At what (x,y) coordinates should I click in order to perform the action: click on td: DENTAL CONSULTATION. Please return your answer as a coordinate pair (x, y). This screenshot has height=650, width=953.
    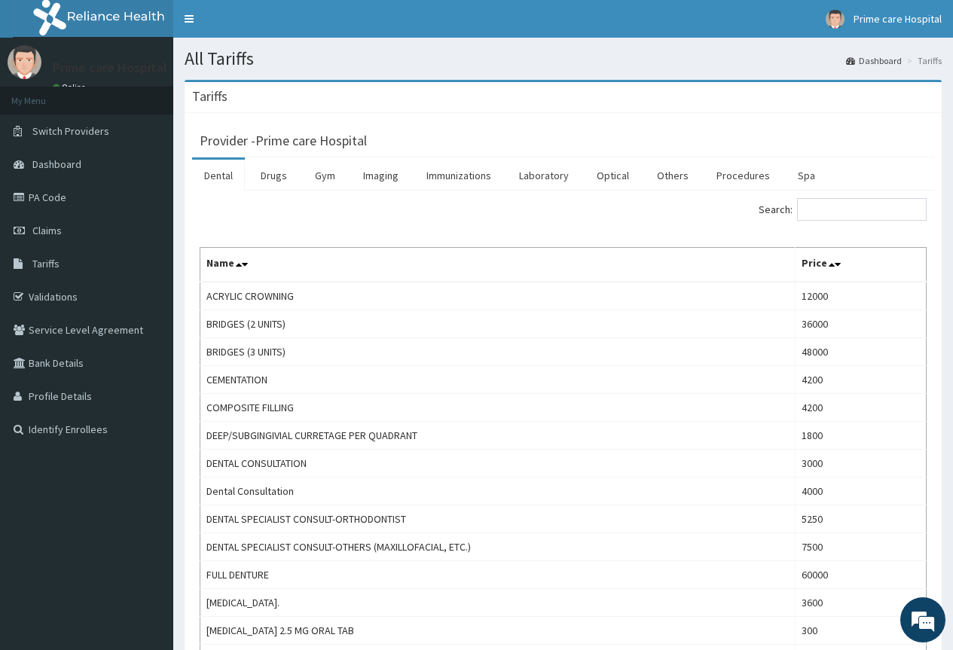
    Looking at the image, I should click on (498, 463).